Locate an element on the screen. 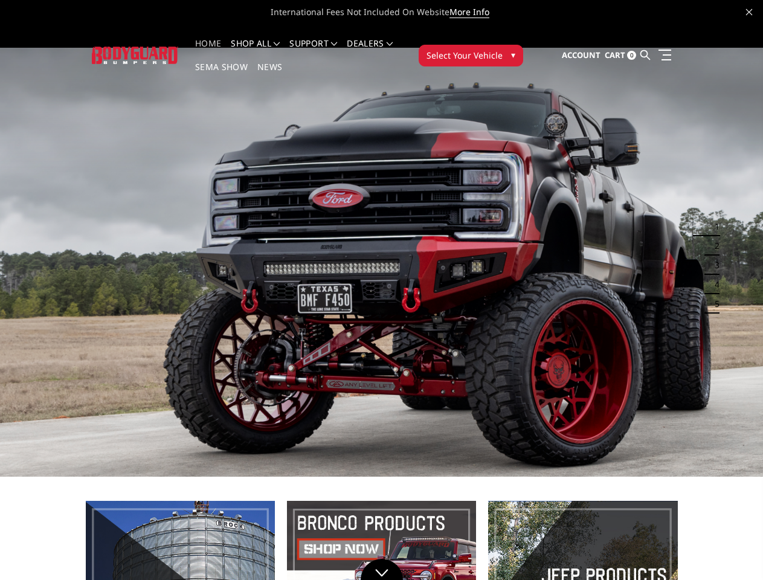 This screenshot has height=580, width=763. button: 5 of 5 is located at coordinates (713, 304).